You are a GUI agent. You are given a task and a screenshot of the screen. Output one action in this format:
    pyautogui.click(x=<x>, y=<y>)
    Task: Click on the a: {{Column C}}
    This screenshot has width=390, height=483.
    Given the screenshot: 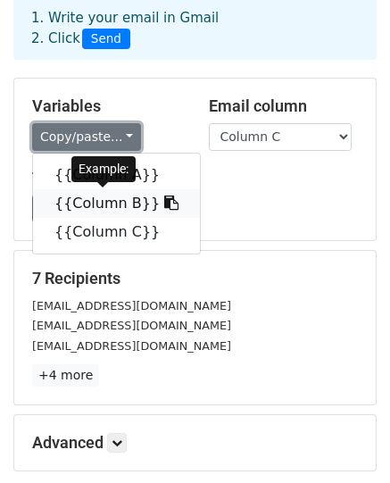 What is the action you would take?
    pyautogui.click(x=116, y=232)
    